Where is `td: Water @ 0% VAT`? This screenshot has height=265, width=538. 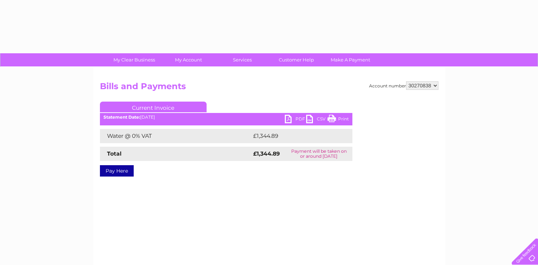 td: Water @ 0% VAT is located at coordinates (176, 136).